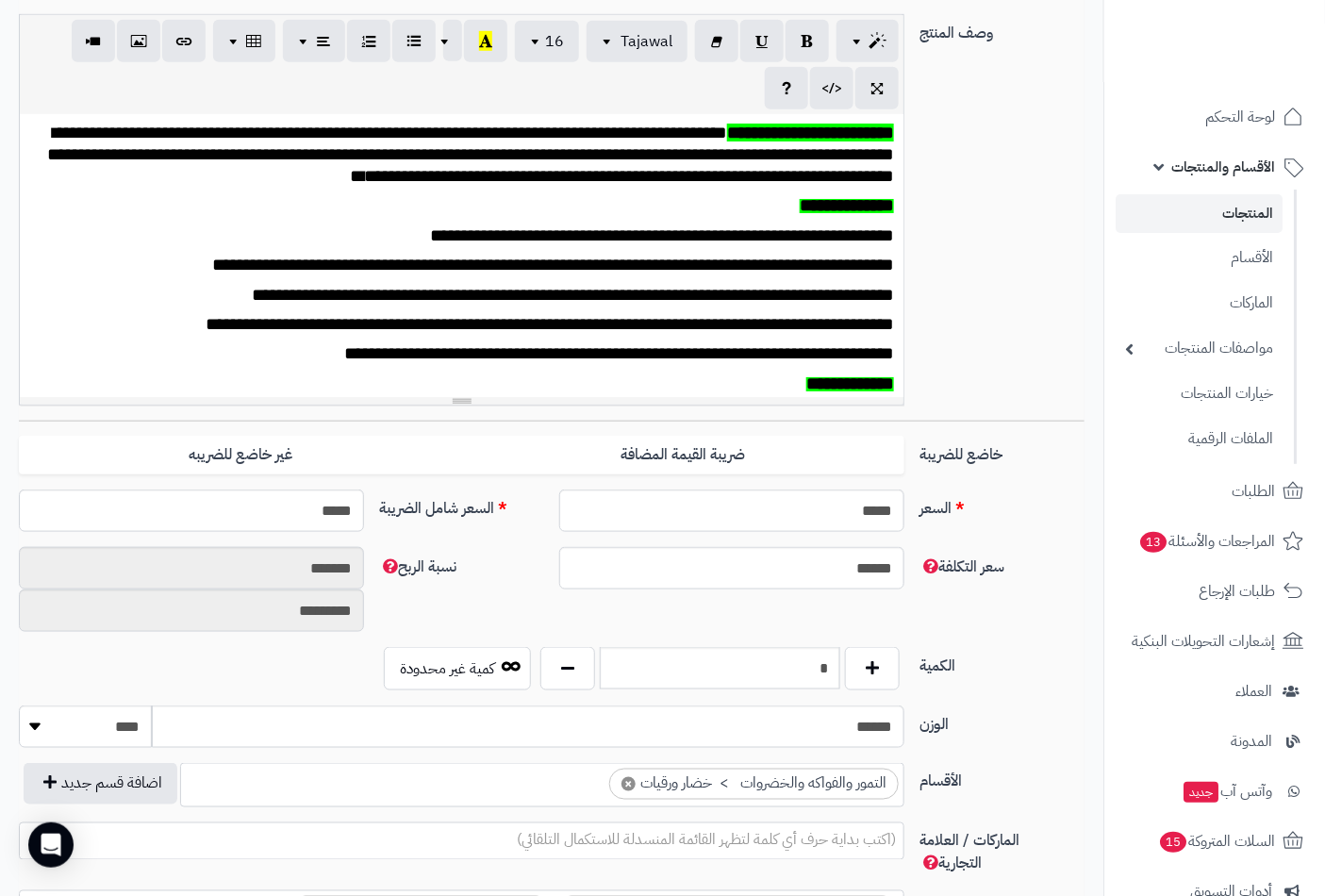 This screenshot has height=896, width=1325. I want to click on label: ضريبة القيمة المضافة, so click(683, 454).